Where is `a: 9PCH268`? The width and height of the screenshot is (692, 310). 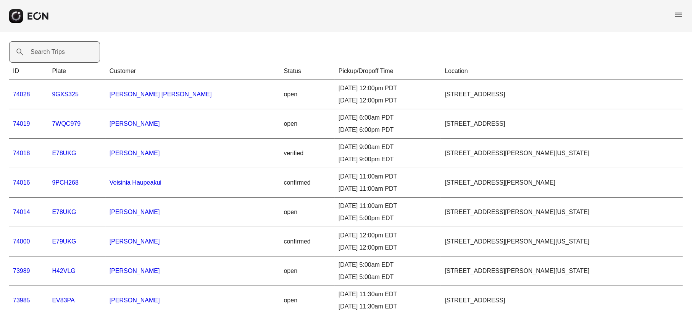
a: 9PCH268 is located at coordinates (65, 182).